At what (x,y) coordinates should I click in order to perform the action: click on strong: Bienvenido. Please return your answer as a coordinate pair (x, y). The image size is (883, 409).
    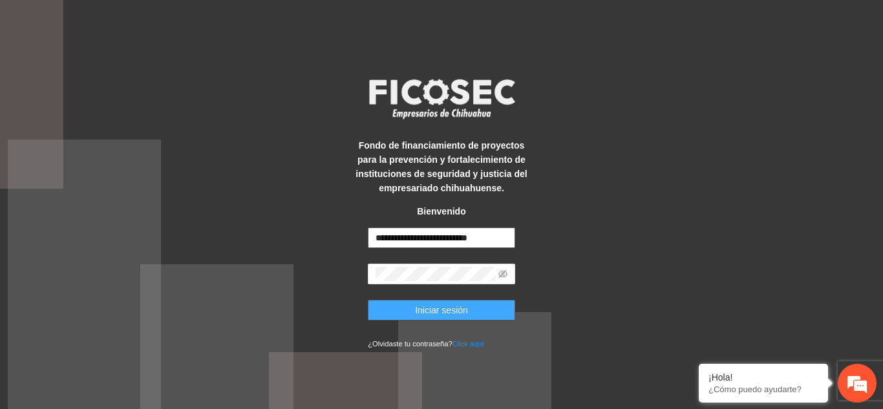
    Looking at the image, I should click on (441, 211).